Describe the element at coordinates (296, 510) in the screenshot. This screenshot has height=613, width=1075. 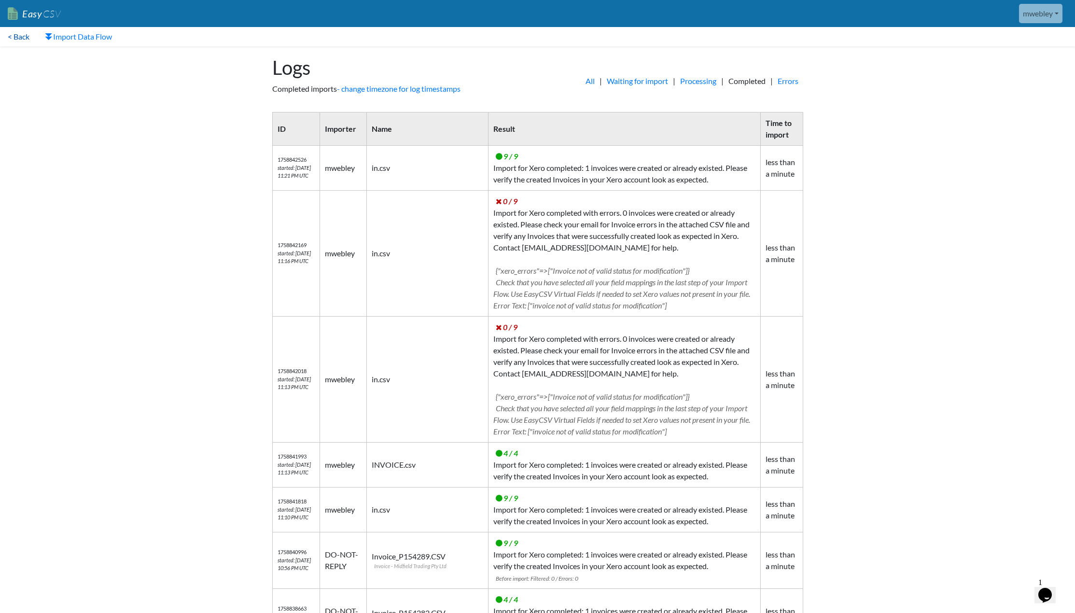
I see `td: 1758841818` at that location.